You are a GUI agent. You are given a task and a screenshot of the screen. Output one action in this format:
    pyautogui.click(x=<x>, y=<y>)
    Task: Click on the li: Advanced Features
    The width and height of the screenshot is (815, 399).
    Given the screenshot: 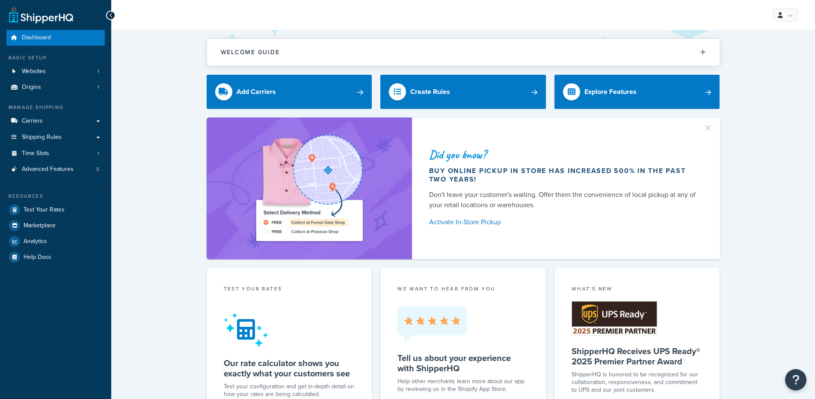 What is the action you would take?
    pyautogui.click(x=56, y=169)
    